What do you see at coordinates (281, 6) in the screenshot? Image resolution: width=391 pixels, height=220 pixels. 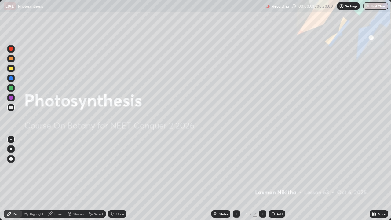 I see `p: Recording` at bounding box center [281, 6].